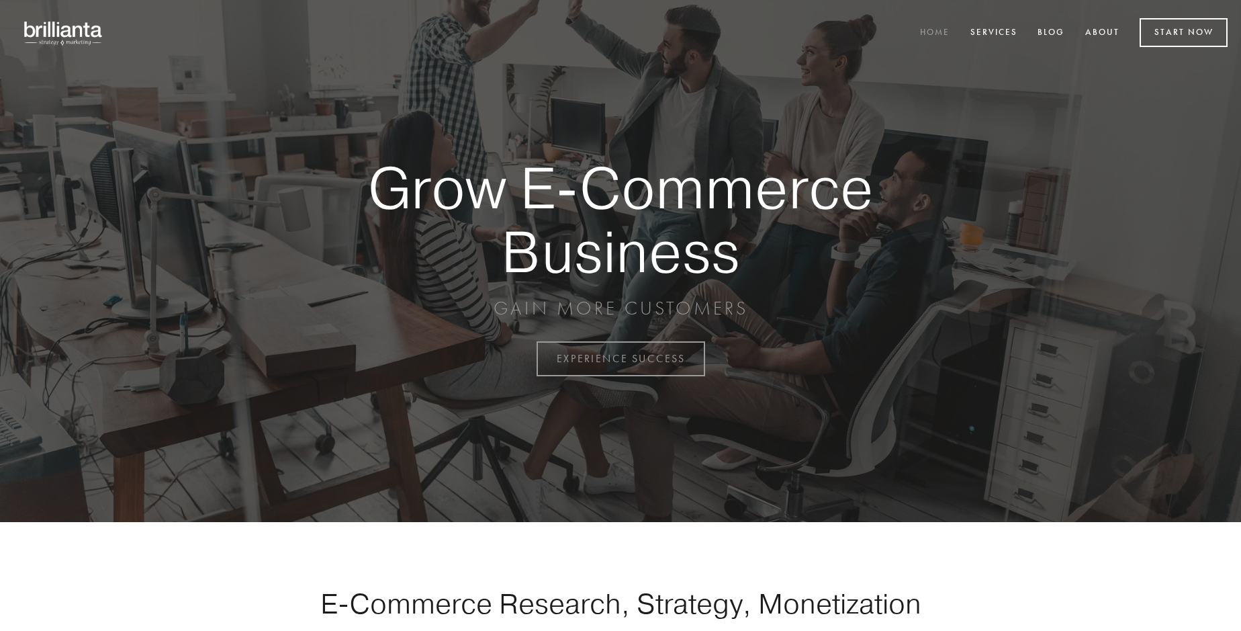 Image resolution: width=1241 pixels, height=631 pixels. I want to click on a: Home, so click(935, 33).